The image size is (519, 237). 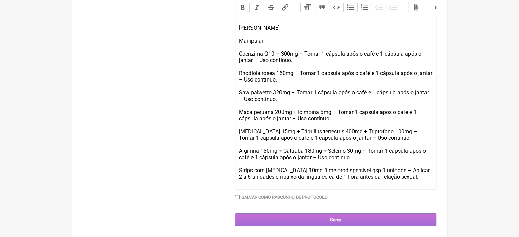 I want to click on button: Quote, so click(x=322, y=8).